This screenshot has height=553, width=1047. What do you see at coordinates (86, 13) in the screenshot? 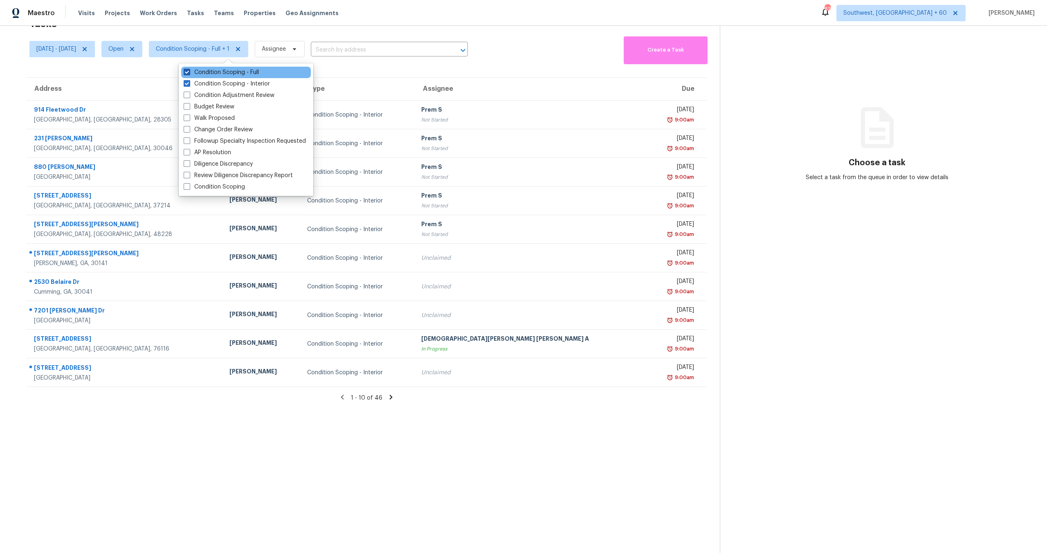
I see `span: Visits` at bounding box center [86, 13].